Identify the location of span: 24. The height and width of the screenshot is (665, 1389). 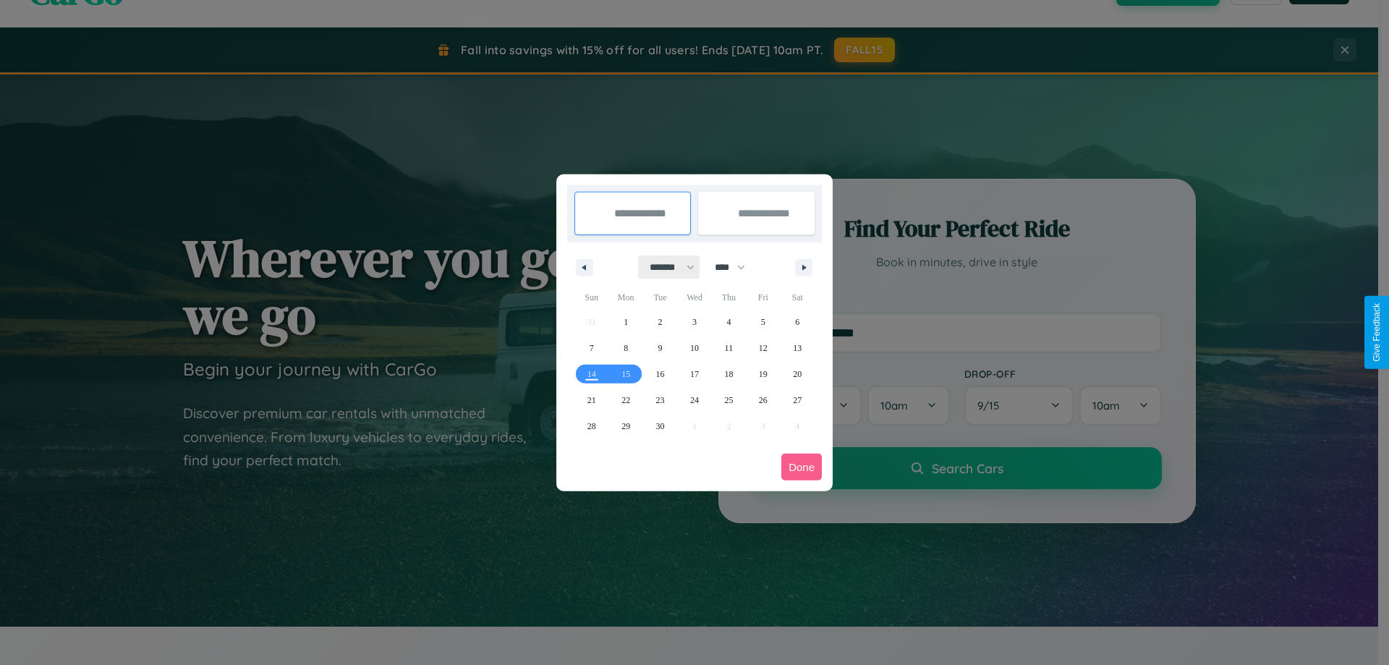
(695, 400).